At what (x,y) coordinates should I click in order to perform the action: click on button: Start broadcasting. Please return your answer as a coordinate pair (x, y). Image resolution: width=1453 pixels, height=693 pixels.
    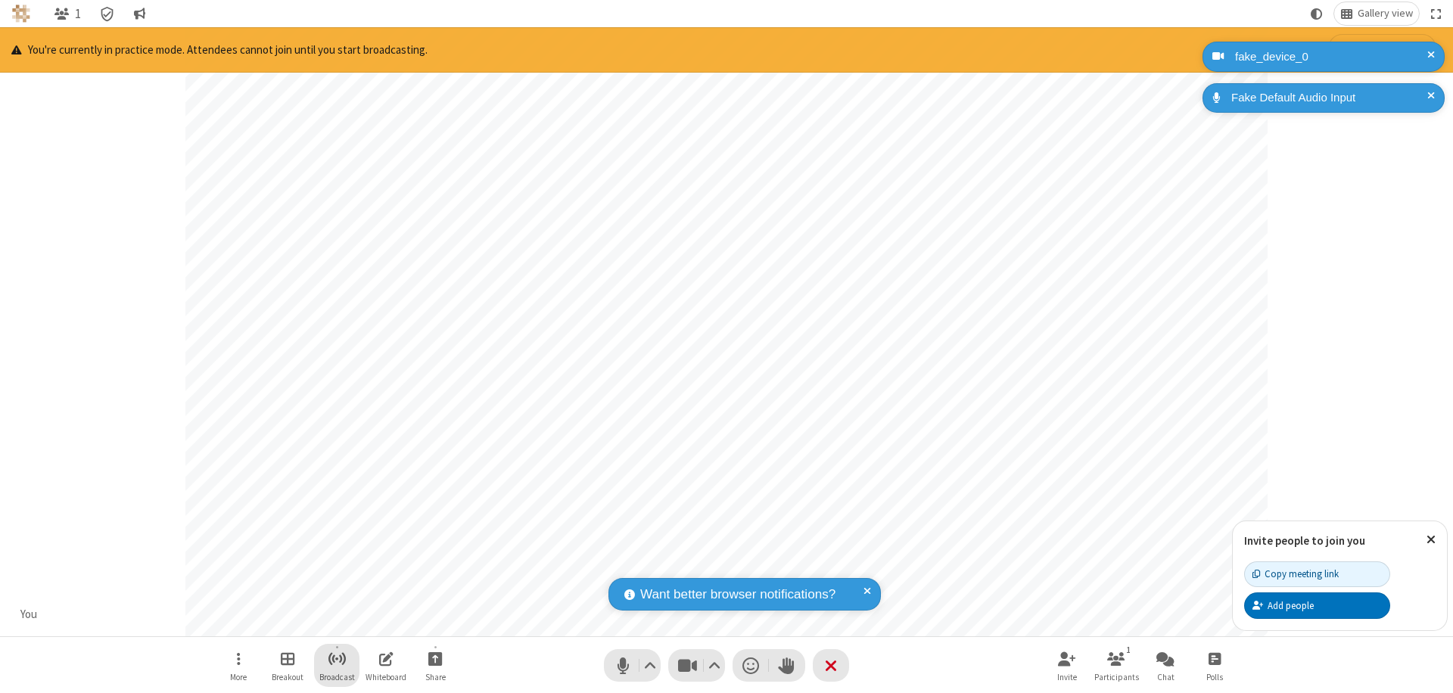
    Looking at the image, I should click on (1382, 50).